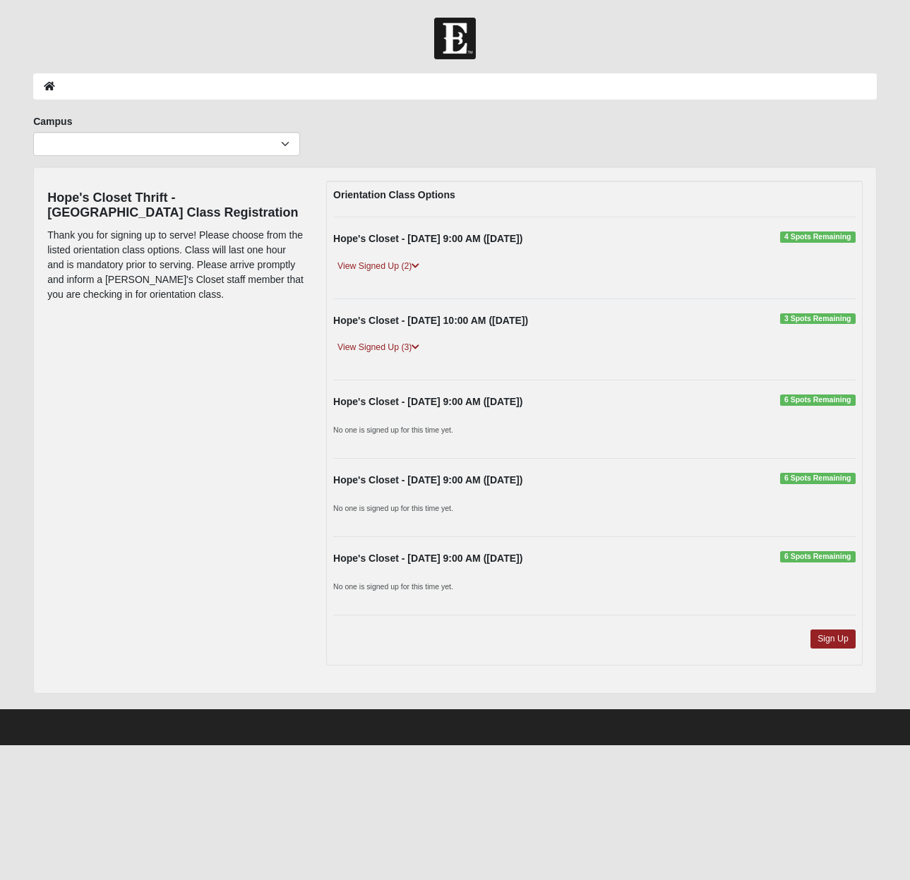  What do you see at coordinates (833, 639) in the screenshot?
I see `a: Sign Up` at bounding box center [833, 639].